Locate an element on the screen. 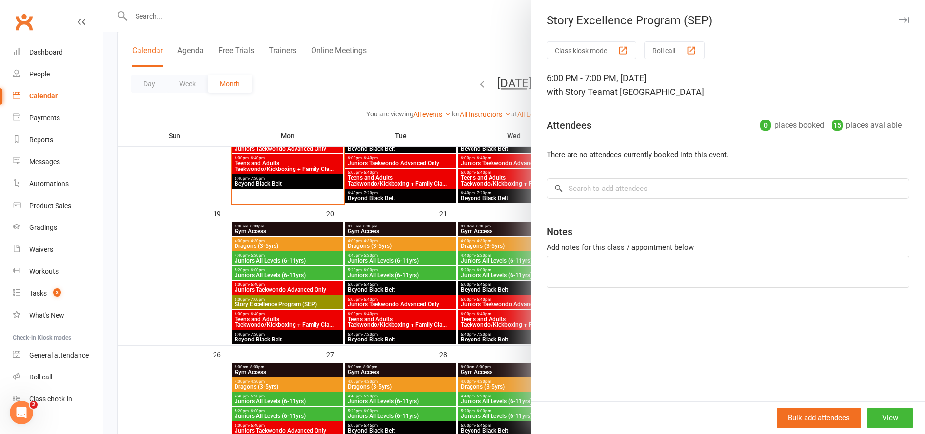  span: 3 is located at coordinates (57, 293).